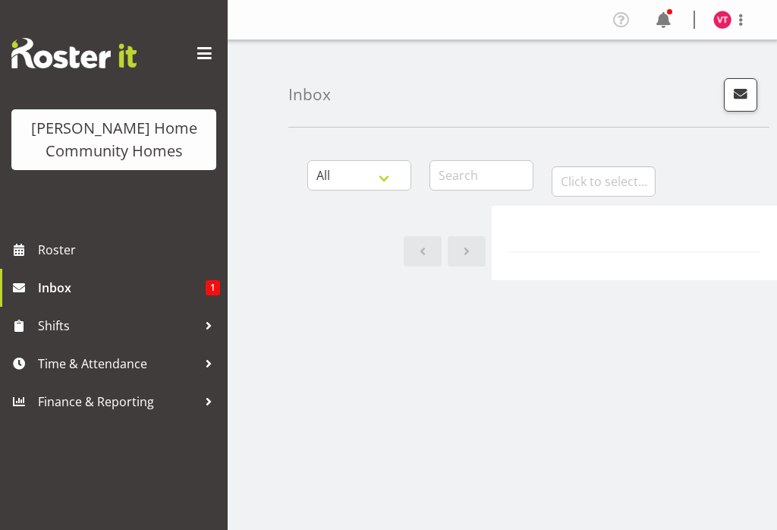 This screenshot has width=777, height=530. I want to click on span: Roster, so click(129, 250).